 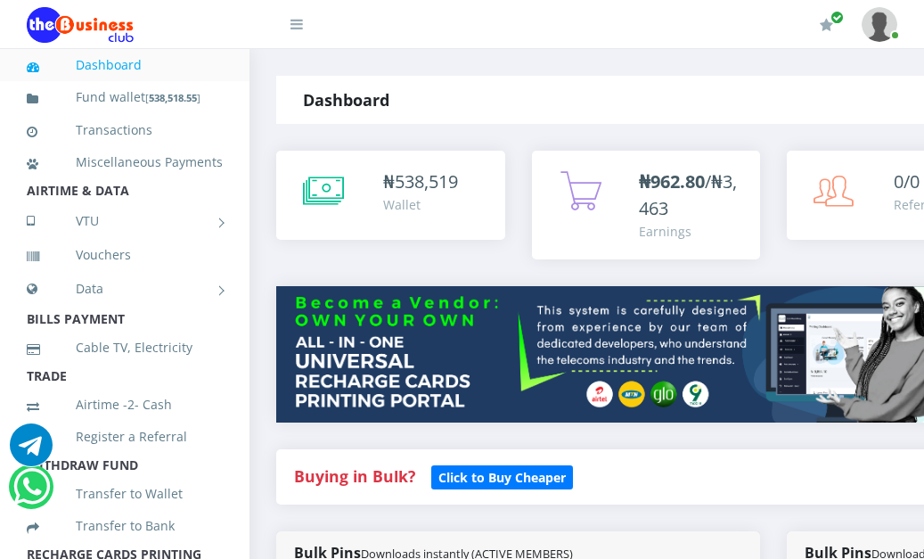 I want to click on a: Click to Buy Cheaper, so click(x=502, y=476).